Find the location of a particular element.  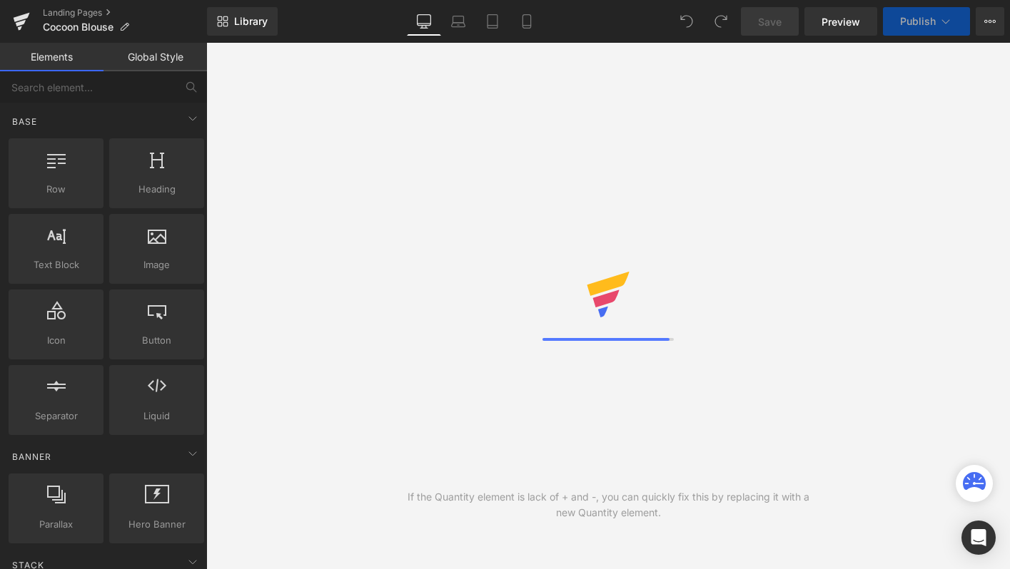

span: Publish is located at coordinates (918, 21).